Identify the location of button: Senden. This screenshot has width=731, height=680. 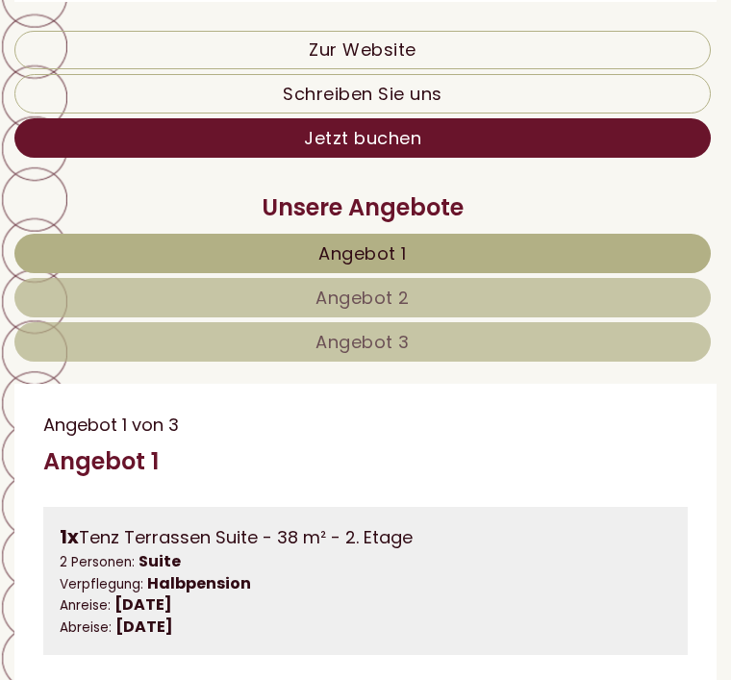
(581, 520).